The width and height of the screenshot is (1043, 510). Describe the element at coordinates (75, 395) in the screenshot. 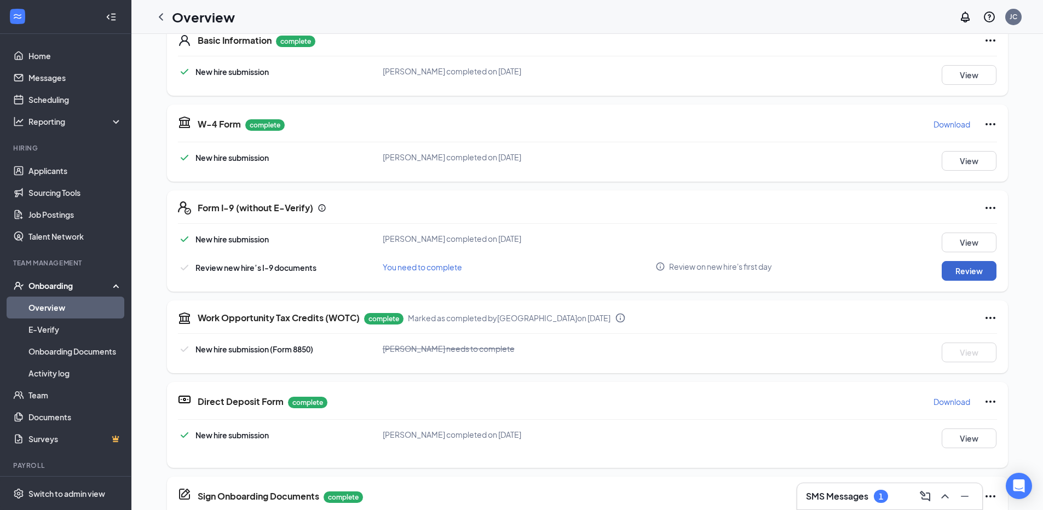

I see `a: Team` at that location.